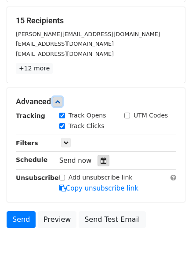 The height and width of the screenshot is (257, 192). I want to click on div: Chat Widget, so click(170, 236).